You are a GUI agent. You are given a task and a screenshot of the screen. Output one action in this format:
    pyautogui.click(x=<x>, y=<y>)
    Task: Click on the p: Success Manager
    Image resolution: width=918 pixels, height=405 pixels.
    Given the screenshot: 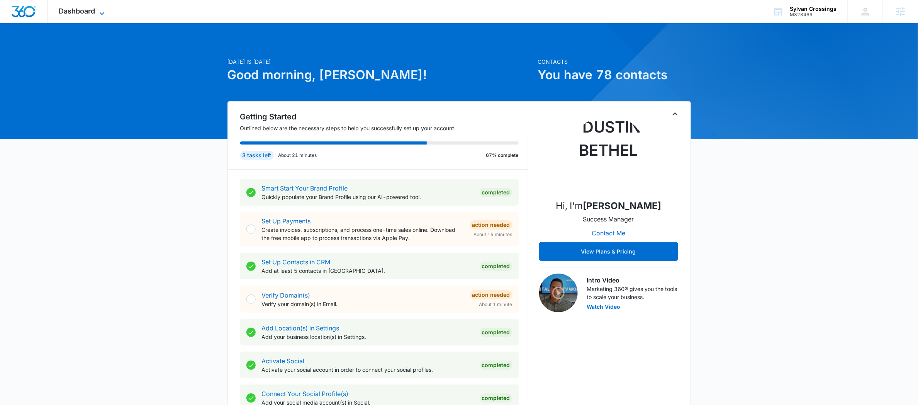 What is the action you would take?
    pyautogui.click(x=608, y=219)
    